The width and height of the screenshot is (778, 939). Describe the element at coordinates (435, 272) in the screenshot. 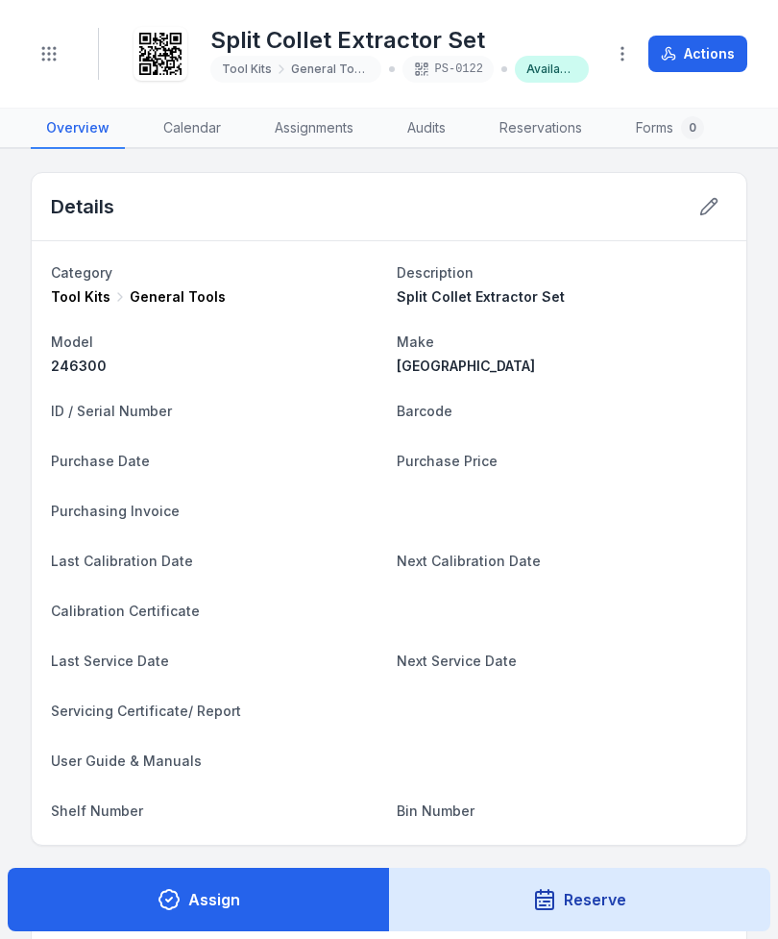

I see `span: Description` at that location.